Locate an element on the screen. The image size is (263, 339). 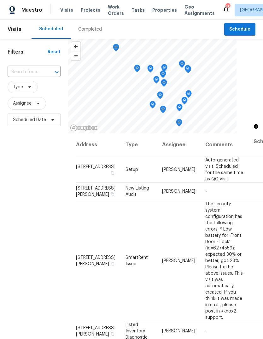
span: Work Orders is located at coordinates (116, 10).